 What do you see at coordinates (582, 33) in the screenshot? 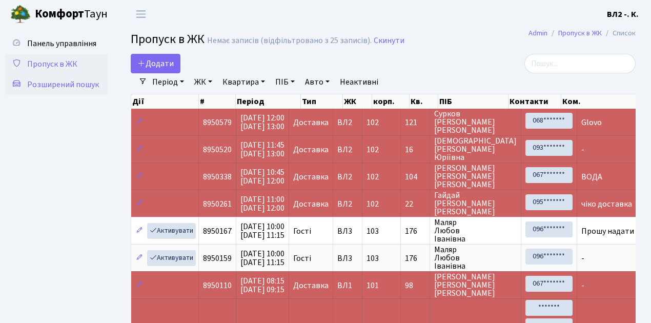
I see `nav: breadcrumb` at bounding box center [582, 33].